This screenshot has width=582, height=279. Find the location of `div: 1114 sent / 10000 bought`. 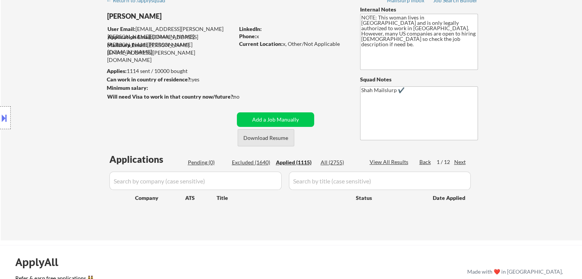

div: 1114 sent / 10000 bought is located at coordinates (170, 71).